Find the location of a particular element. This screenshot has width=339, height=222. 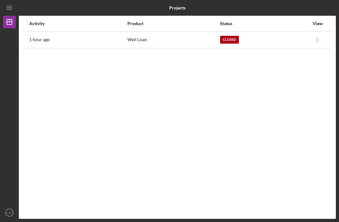

button: LN is located at coordinates (9, 213).